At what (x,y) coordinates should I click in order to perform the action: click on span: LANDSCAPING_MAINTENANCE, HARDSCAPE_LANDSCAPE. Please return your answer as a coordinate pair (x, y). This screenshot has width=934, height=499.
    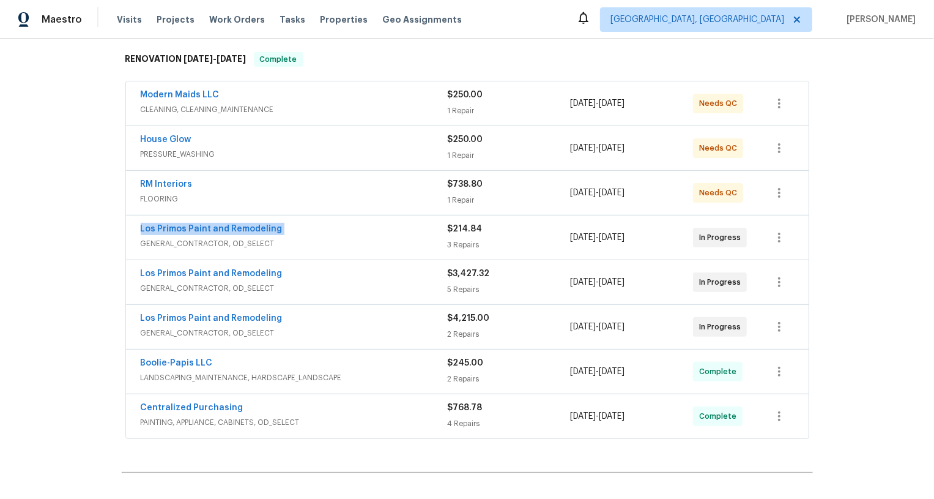
    Looking at the image, I should click on (294, 377).